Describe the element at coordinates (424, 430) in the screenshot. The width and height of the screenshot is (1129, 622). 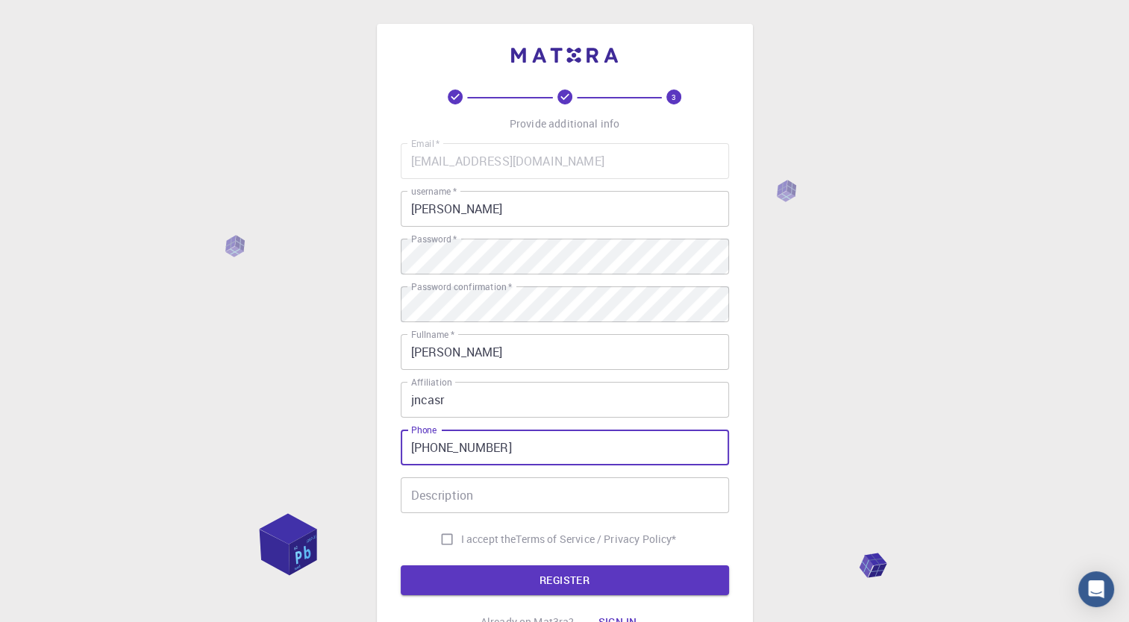
I see `label: Phone` at that location.